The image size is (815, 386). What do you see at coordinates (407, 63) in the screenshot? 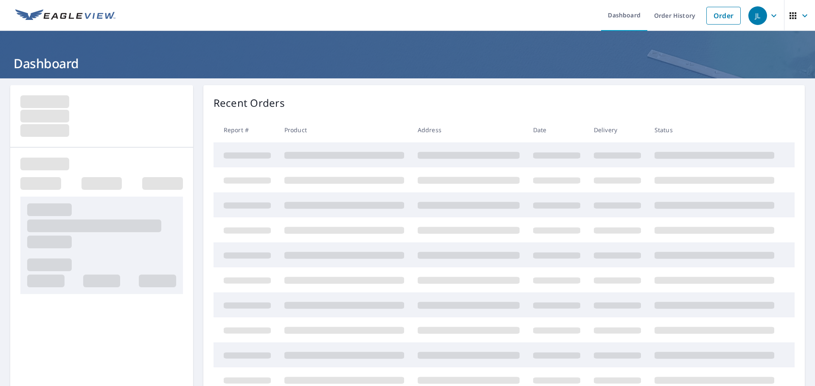
I see `h1: Dashboard` at bounding box center [407, 63].